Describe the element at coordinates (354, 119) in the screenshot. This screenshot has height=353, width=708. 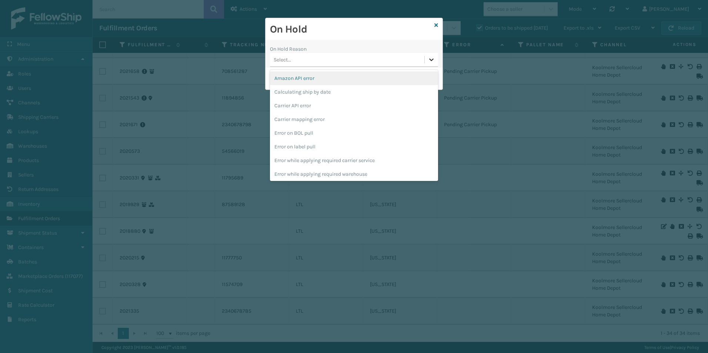
I see `div: Carrier mapping error` at that location.